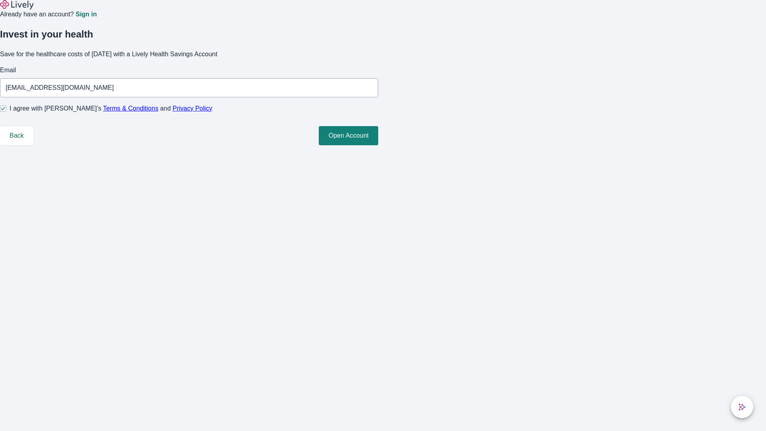 The image size is (766, 431). I want to click on button: Open Account, so click(348, 136).